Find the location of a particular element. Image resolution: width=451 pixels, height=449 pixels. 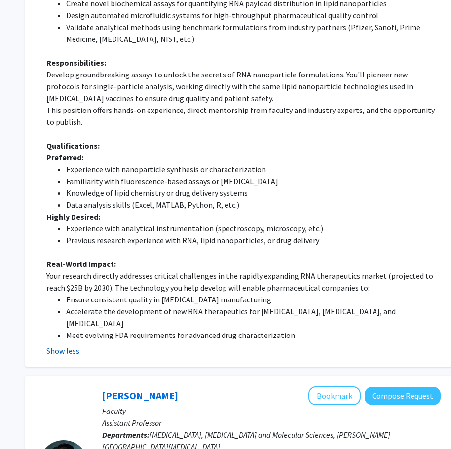

li: Previous research experience with RNA, lipid nanoparticles, or drug delivery is located at coordinates (253, 240).